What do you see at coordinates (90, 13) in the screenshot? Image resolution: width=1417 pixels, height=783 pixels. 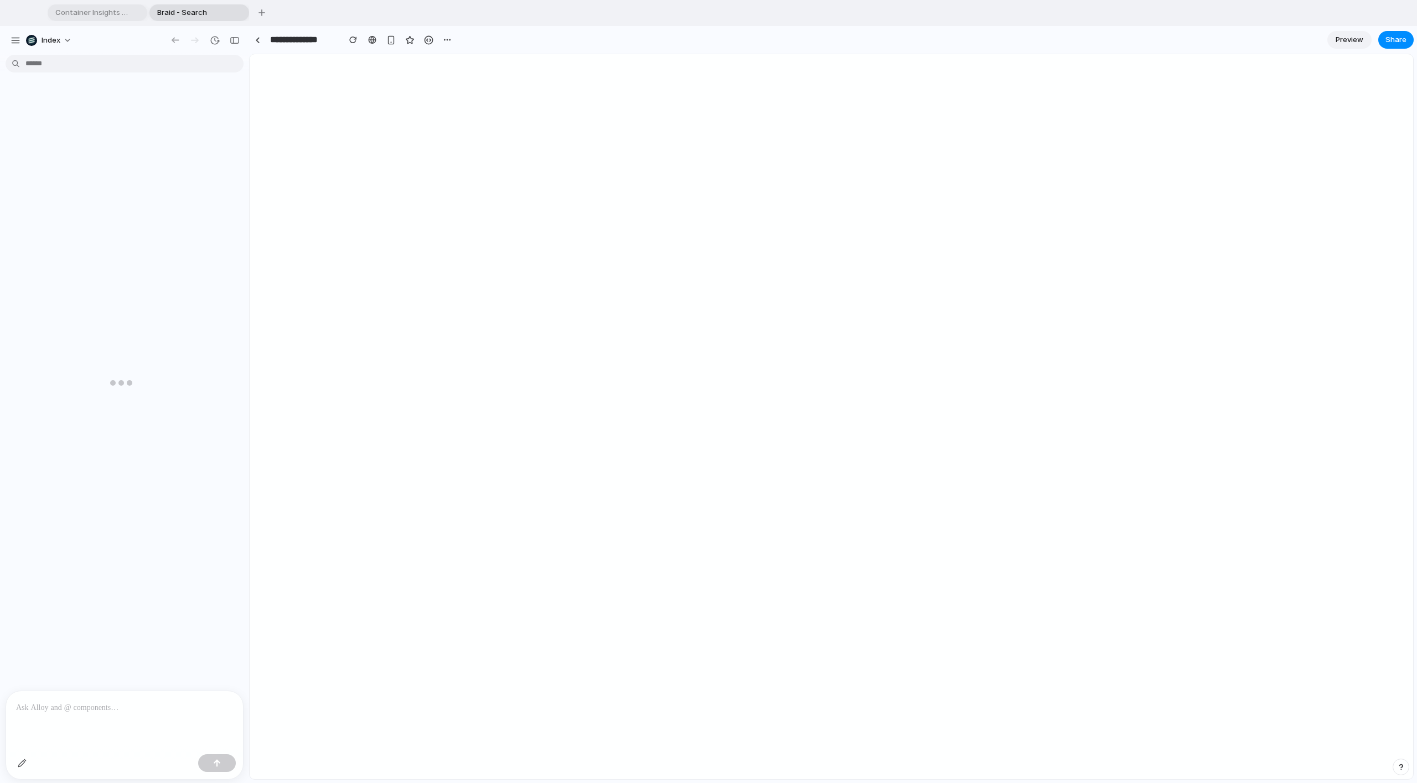 I see `span: Container Insights | CloudWatch | us-west-2` at bounding box center [90, 13].